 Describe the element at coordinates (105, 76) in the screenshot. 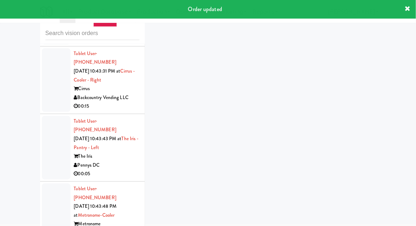

I see `a: Cirrus - Cooler - Right` at that location.